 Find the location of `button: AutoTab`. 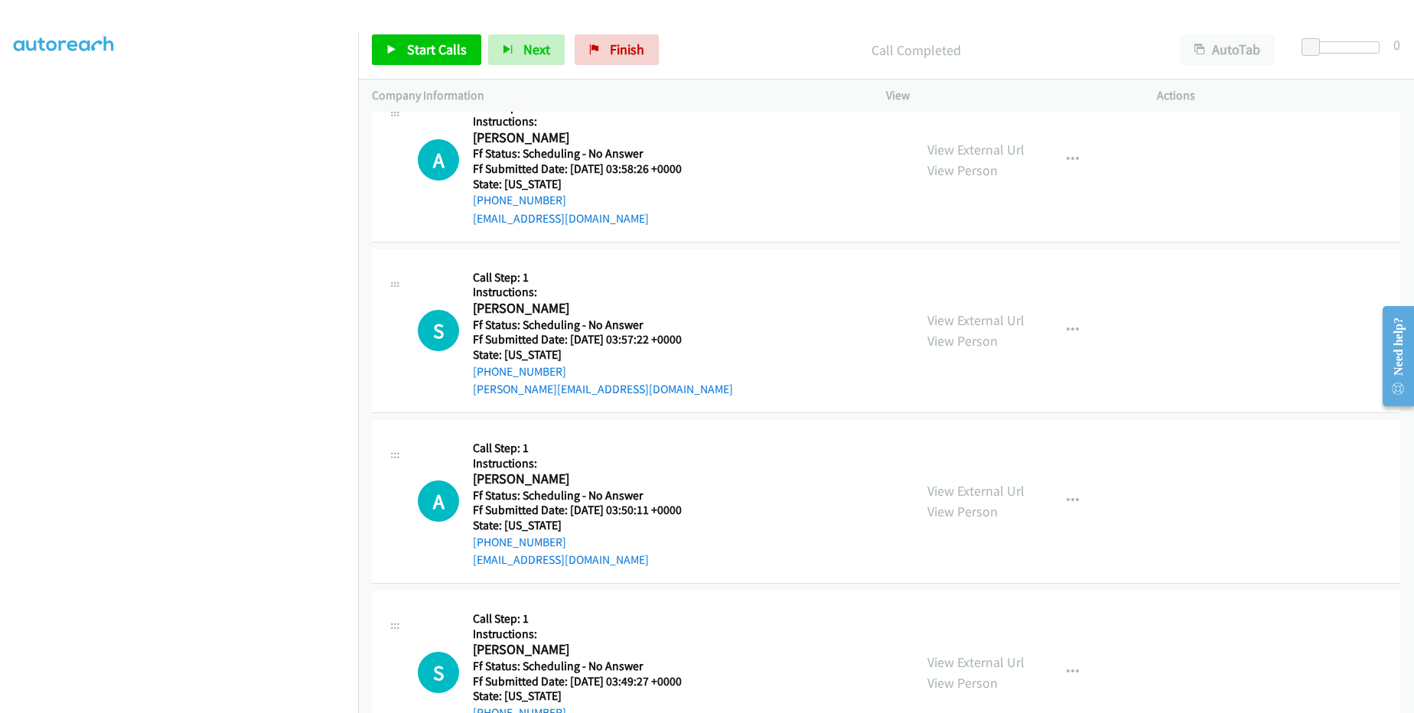

button: AutoTab is located at coordinates (1227, 50).